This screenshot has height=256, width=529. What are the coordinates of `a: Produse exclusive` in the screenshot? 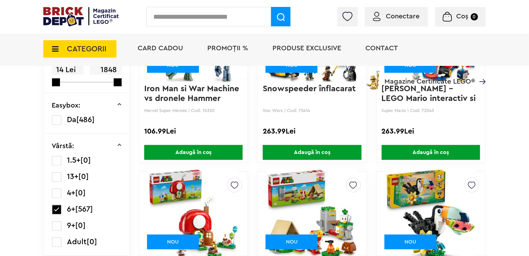 It's located at (307, 48).